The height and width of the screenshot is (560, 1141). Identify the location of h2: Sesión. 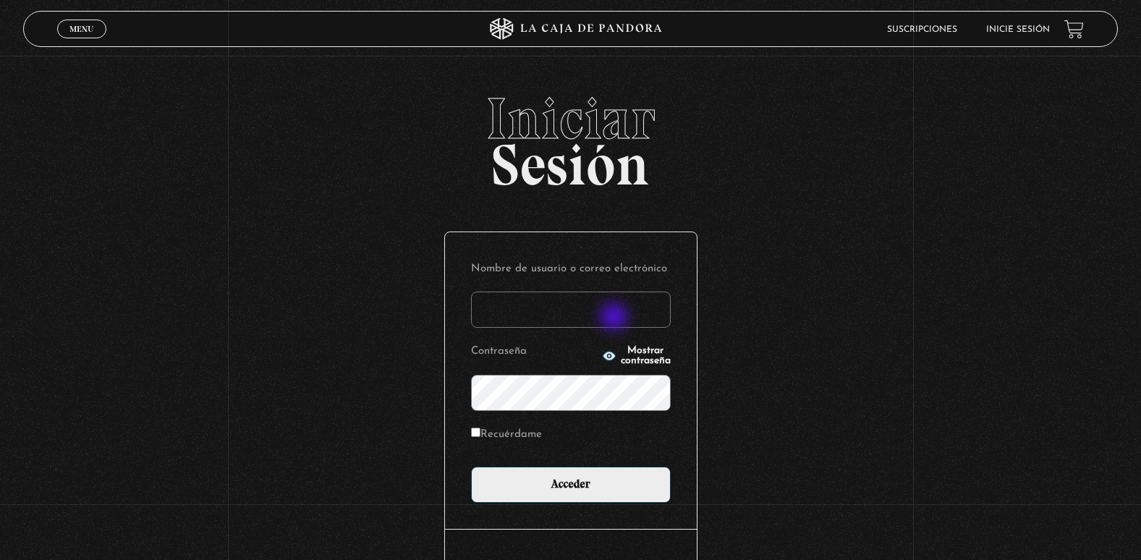
(571, 136).